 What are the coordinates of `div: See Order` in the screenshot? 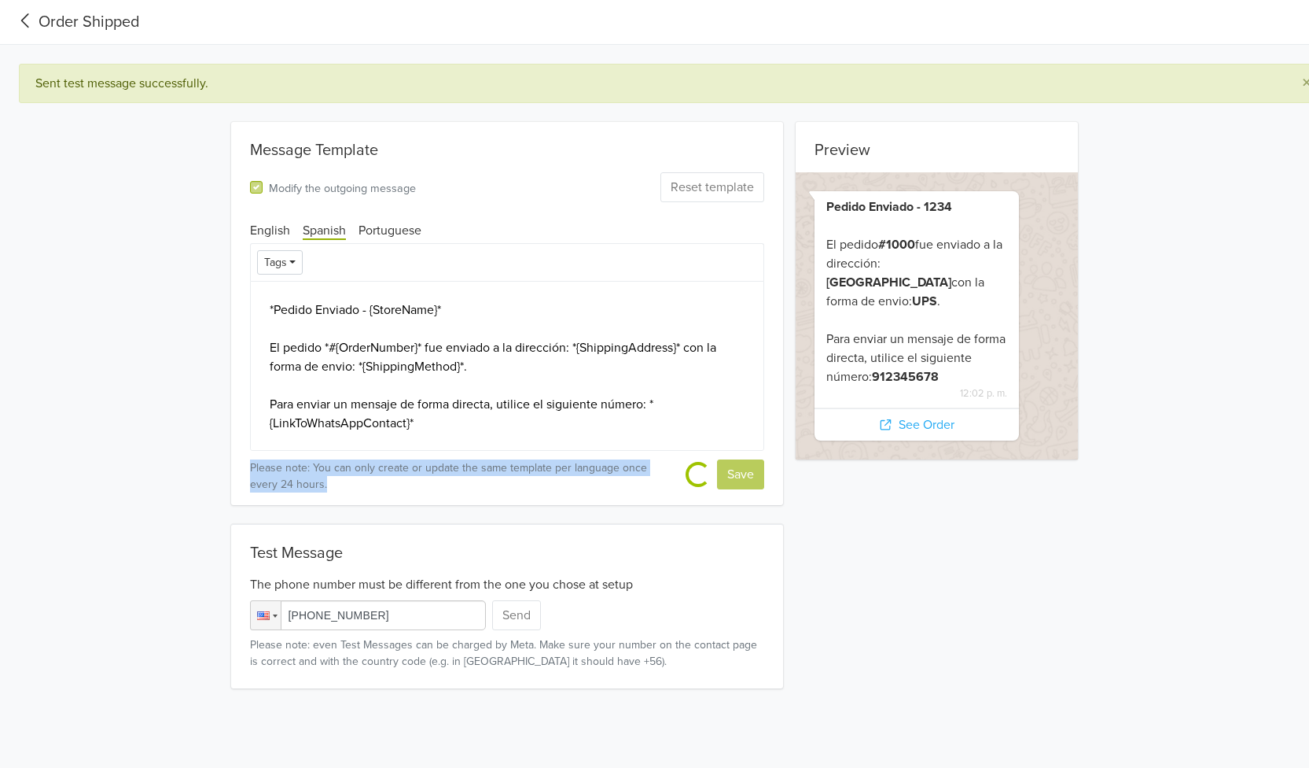 It's located at (916, 424).